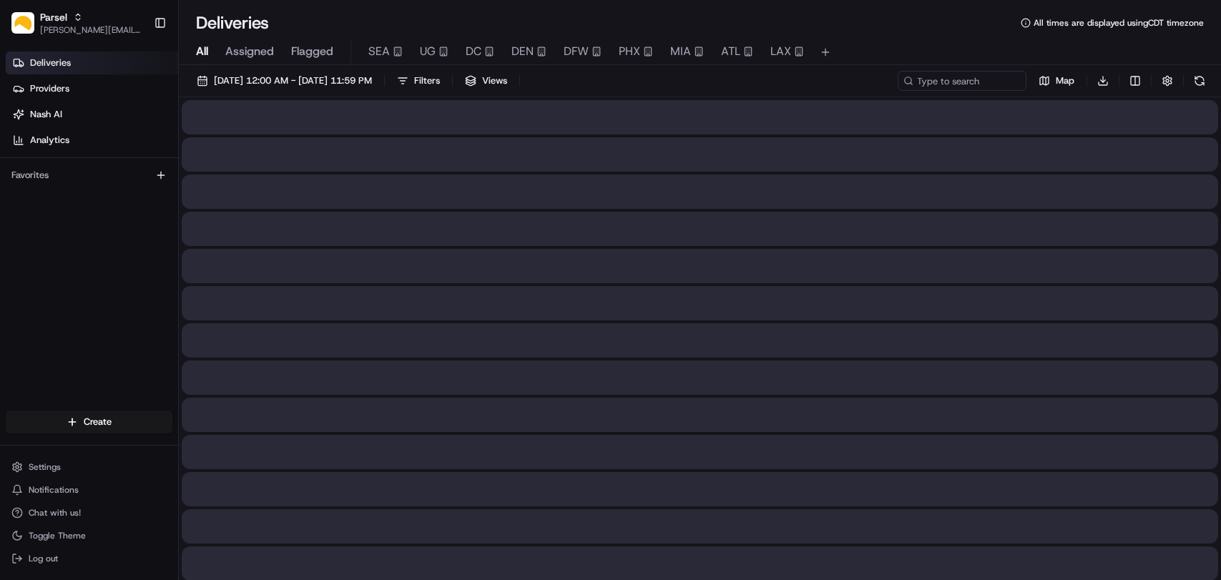 This screenshot has height=580, width=1221. What do you see at coordinates (474, 52) in the screenshot?
I see `span: DC` at bounding box center [474, 52].